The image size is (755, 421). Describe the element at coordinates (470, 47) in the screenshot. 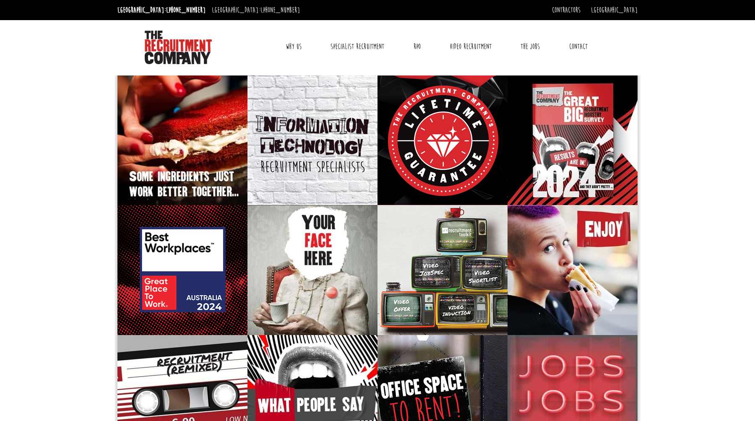

I see `a: Video Recruitment` at that location.